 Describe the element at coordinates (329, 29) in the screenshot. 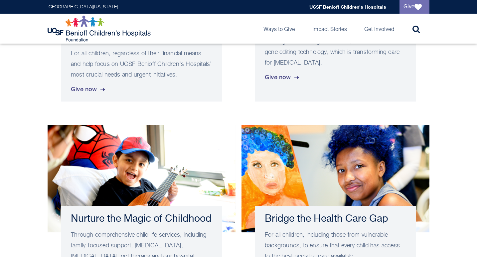

I see `a: Impact Stories` at that location.